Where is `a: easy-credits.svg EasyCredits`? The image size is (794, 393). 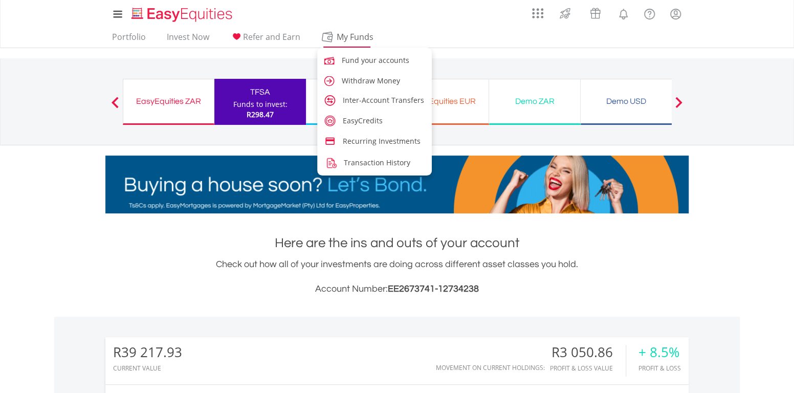 a: easy-credits.svg EasyCredits is located at coordinates (374, 120).